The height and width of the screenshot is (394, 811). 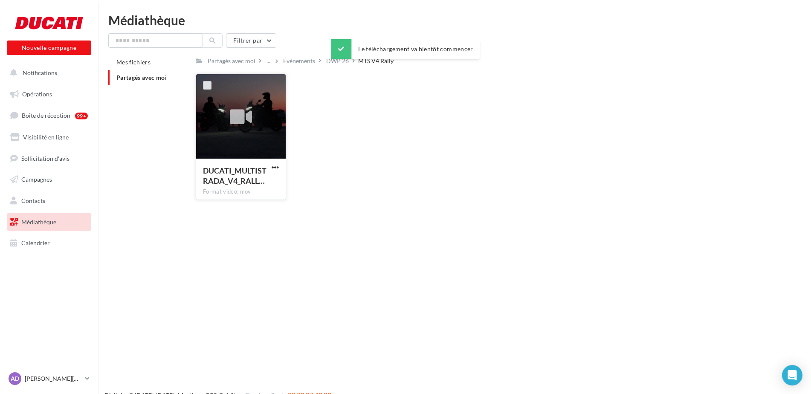 What do you see at coordinates (49, 159) in the screenshot?
I see `a: Sollicitation d'avis` at bounding box center [49, 159].